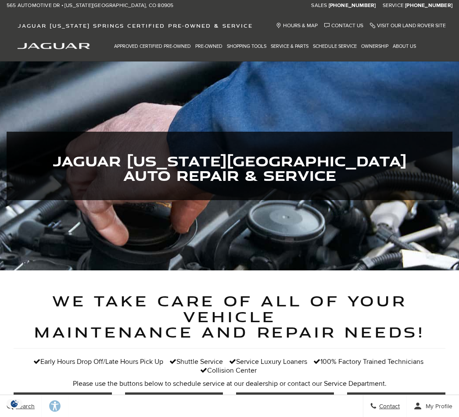  What do you see at coordinates (174, 401) in the screenshot?
I see `button: Contact Service` at bounding box center [174, 401].